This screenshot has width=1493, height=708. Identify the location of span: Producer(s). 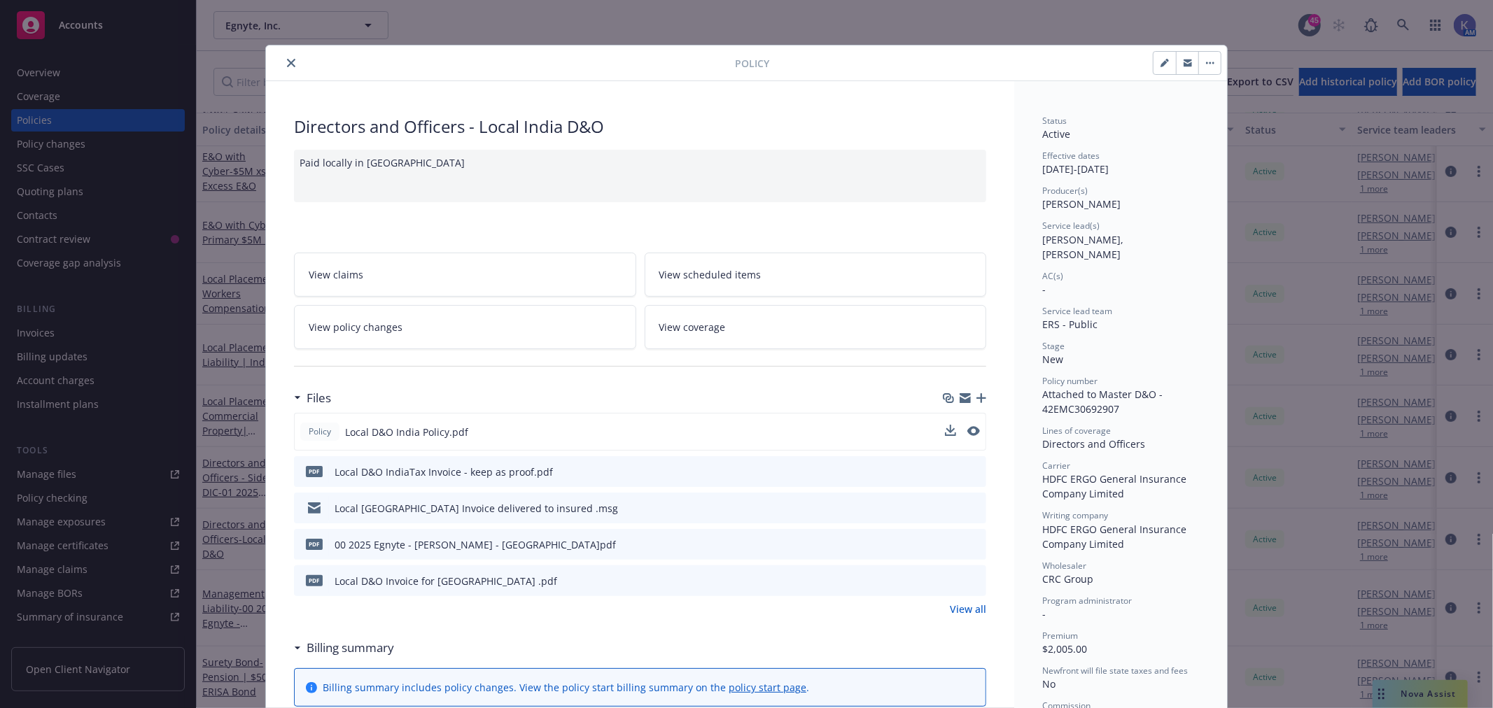
(1065, 190).